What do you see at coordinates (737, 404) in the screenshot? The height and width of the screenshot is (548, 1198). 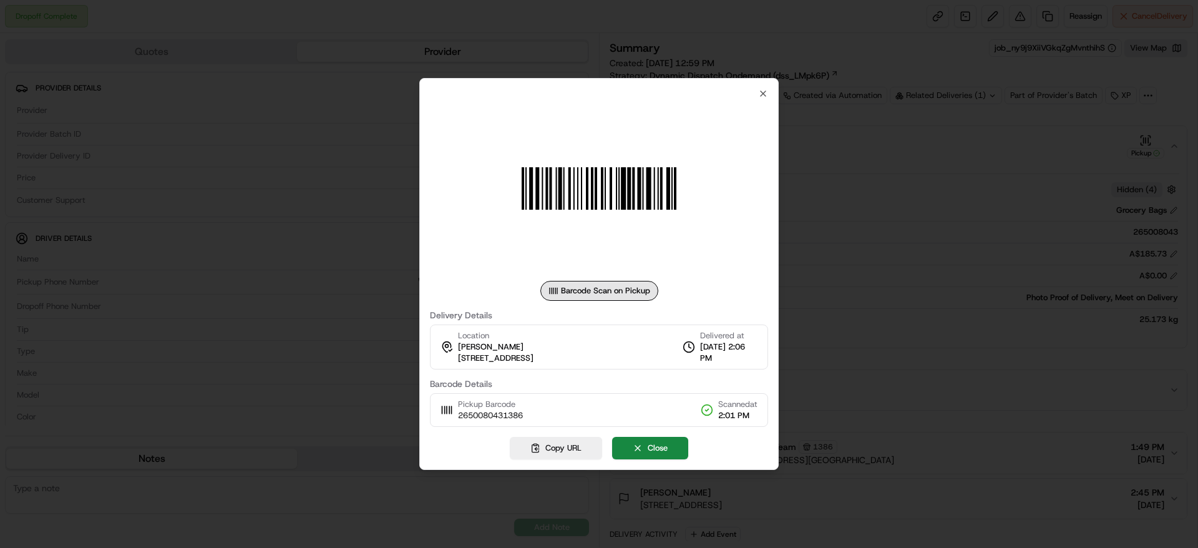 I see `span: Scanned at` at bounding box center [737, 404].